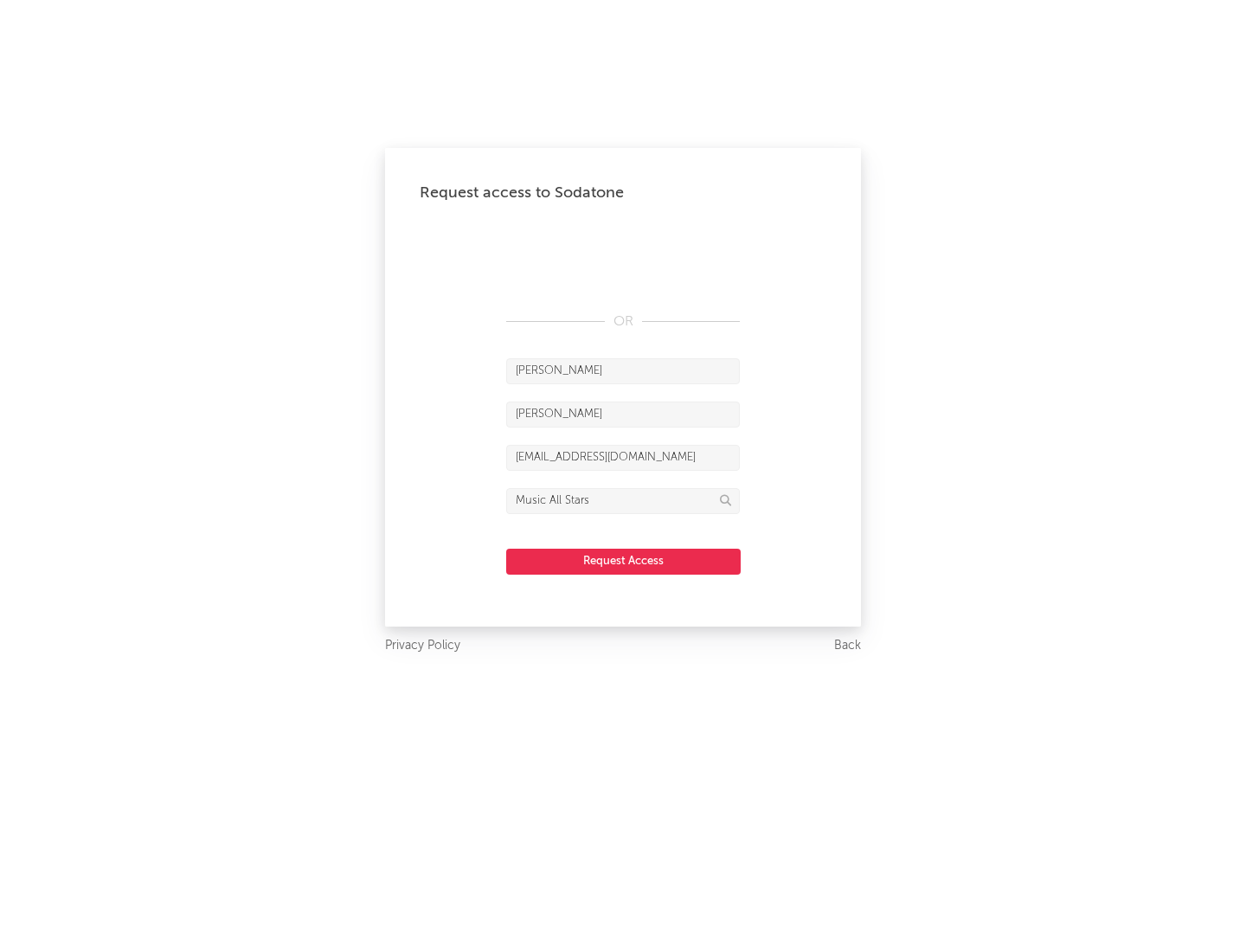 The width and height of the screenshot is (1246, 952). Describe the element at coordinates (623, 458) in the screenshot. I see `input: Email` at that location.